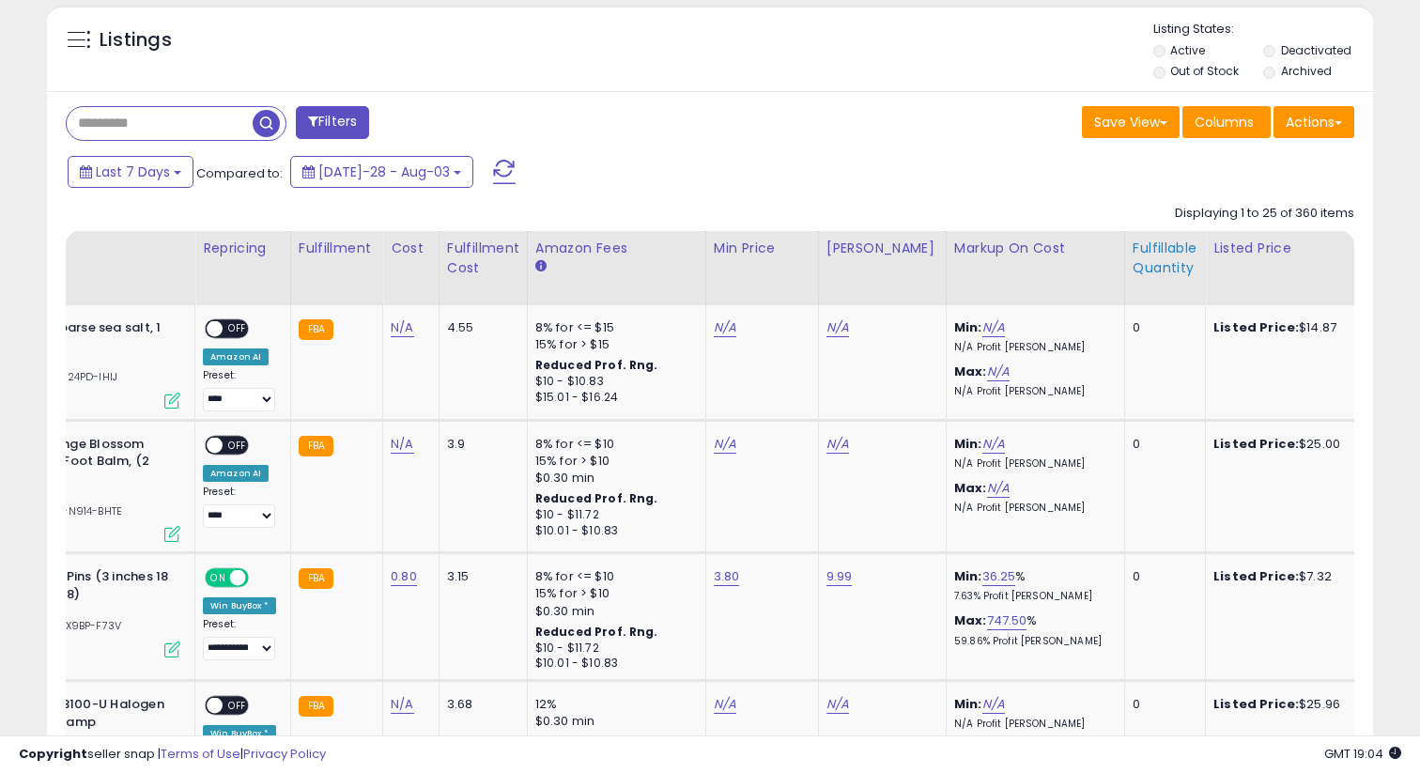 The height and width of the screenshot is (773, 1420). What do you see at coordinates (761, 248) in the screenshot?
I see `div: Min Price` at bounding box center [761, 248].